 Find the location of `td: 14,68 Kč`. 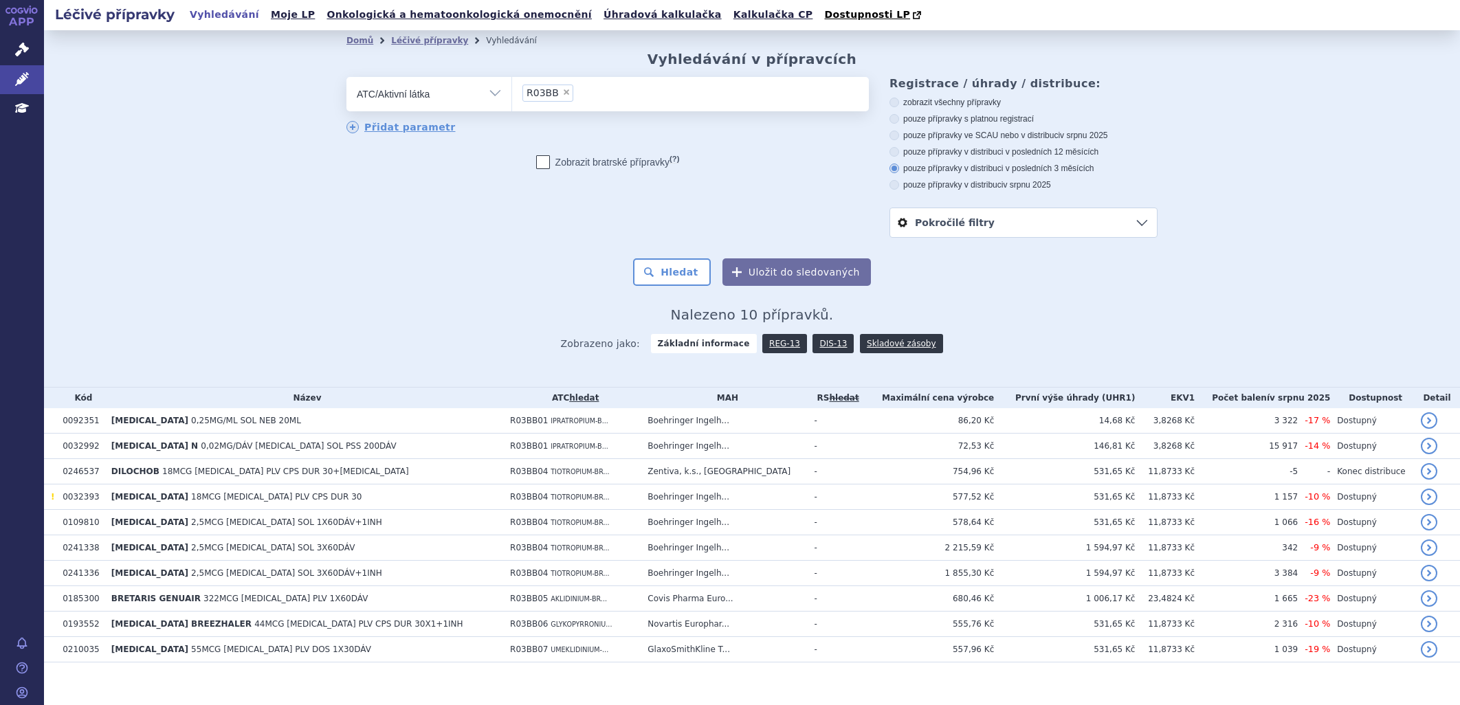

td: 14,68 Kč is located at coordinates (1064, 421).